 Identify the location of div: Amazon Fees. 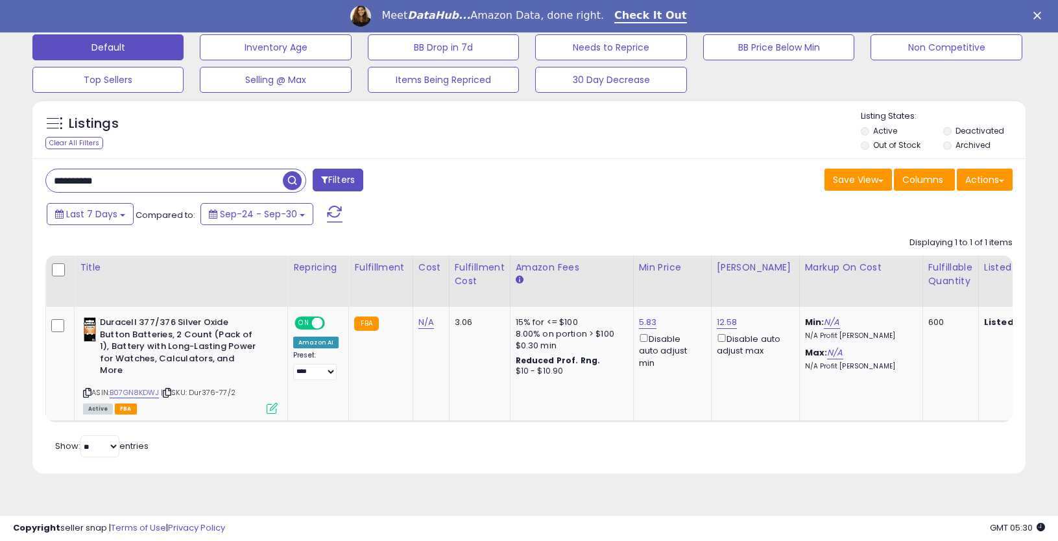
(571, 267).